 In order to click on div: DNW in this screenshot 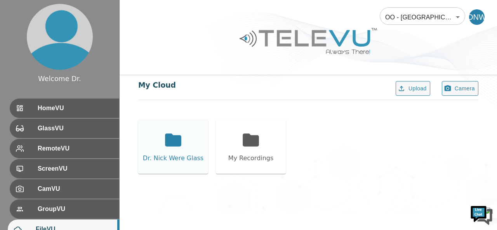, I will do `click(477, 17)`.